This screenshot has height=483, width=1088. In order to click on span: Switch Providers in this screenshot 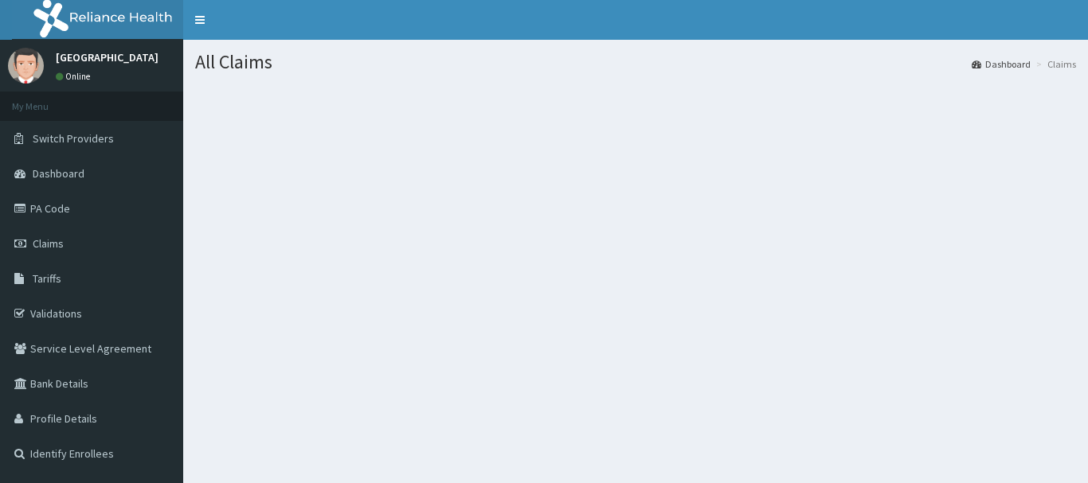, I will do `click(73, 139)`.